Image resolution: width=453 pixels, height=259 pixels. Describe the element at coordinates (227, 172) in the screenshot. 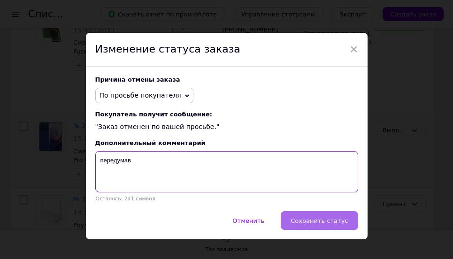

I see `textarea: передумав` at that location.